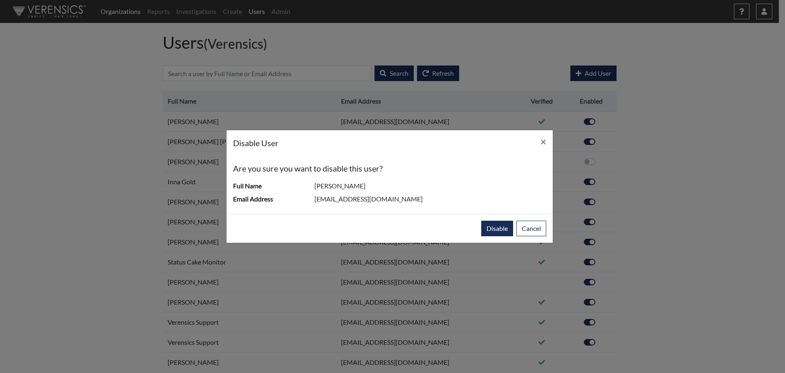  Describe the element at coordinates (268, 187) in the screenshot. I see `dt: Full Name` at that location.